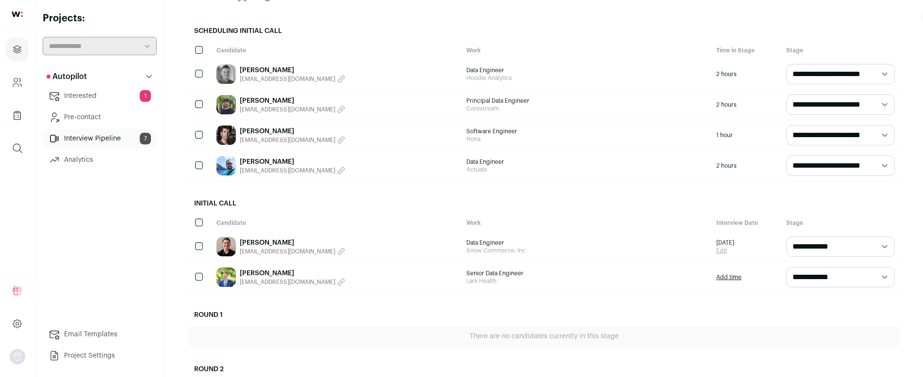 The height and width of the screenshot is (377, 923). I want to click on span: 1, so click(145, 96).